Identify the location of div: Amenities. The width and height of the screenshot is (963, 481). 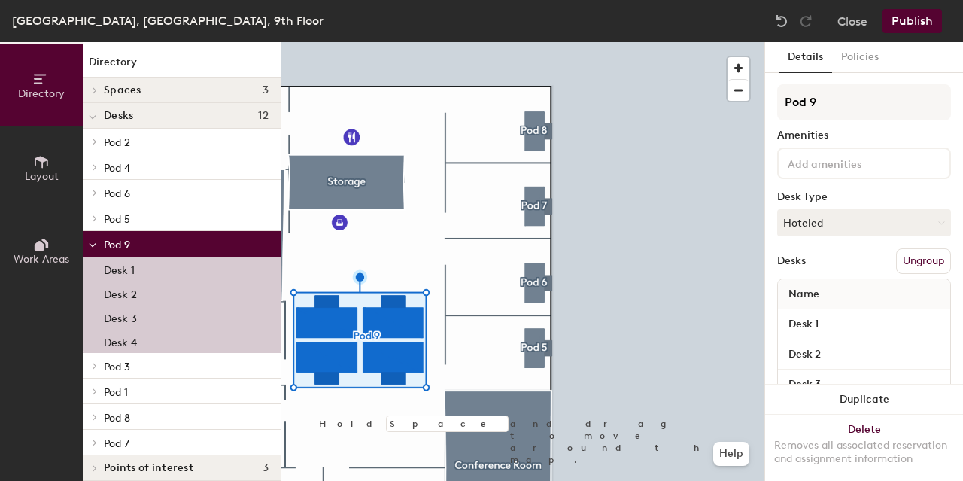
(863, 135).